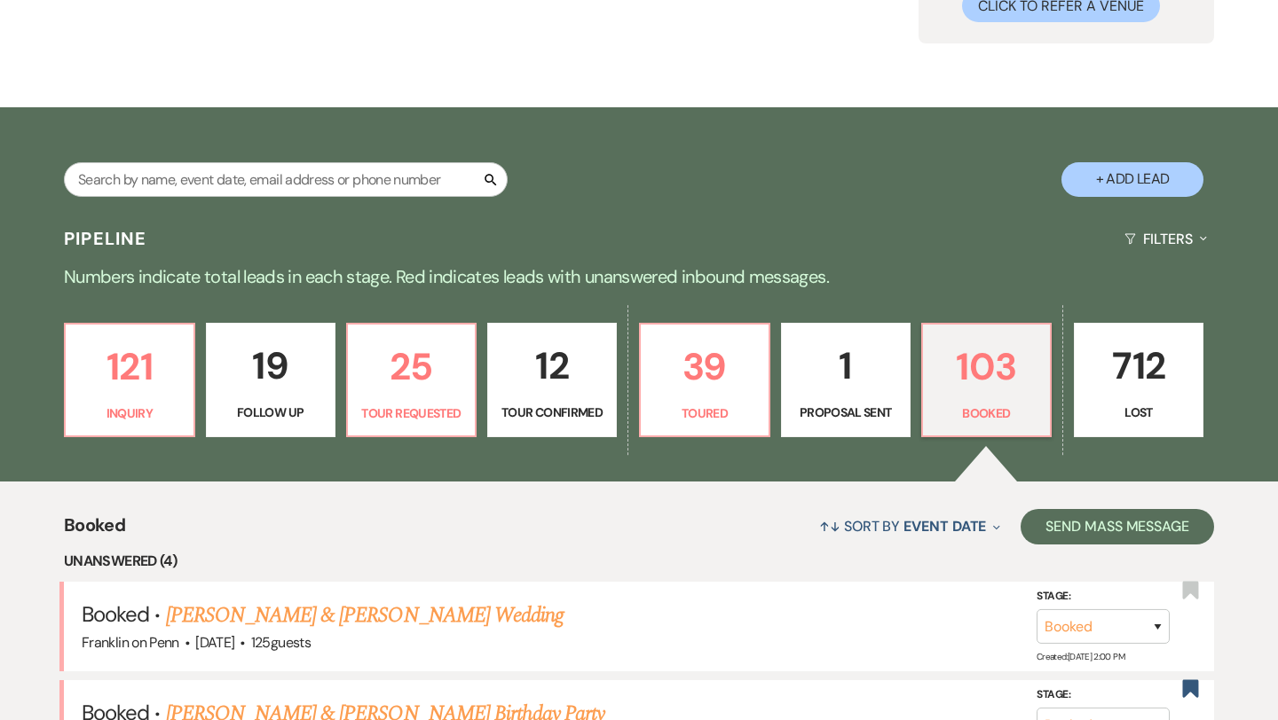 The width and height of the screenshot is (1278, 720). I want to click on button: Filters, so click(1165, 239).